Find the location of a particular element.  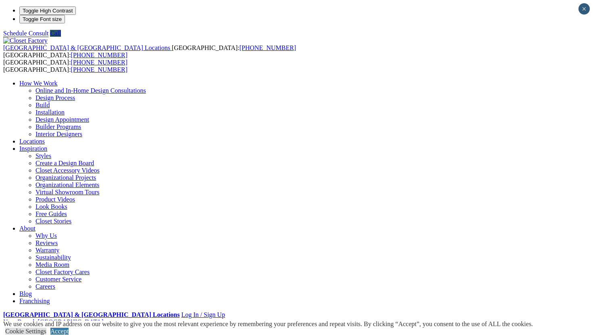

a: Closet Factory Cares is located at coordinates (62, 272).